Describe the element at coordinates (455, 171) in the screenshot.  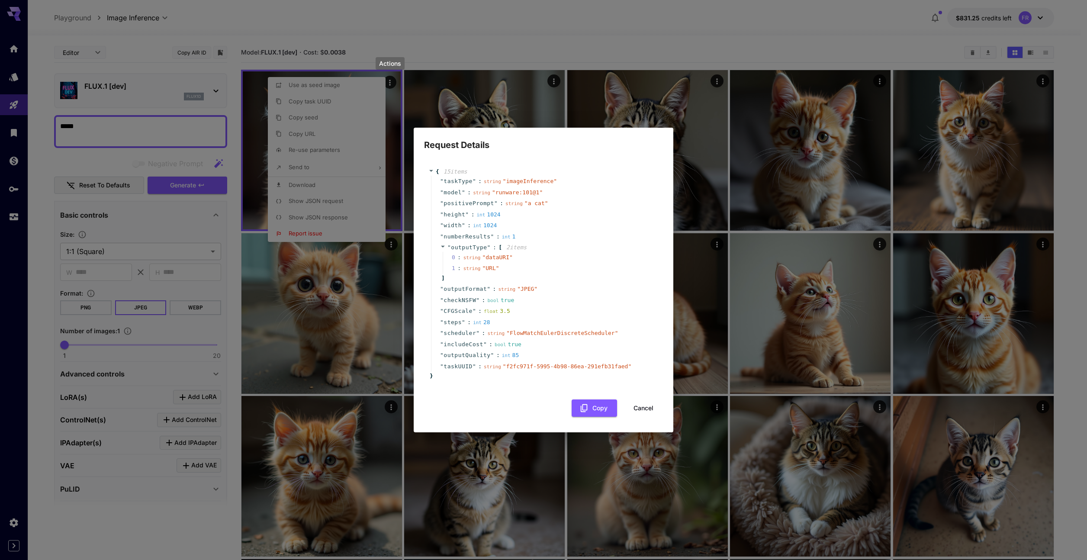
I see `span: 15 item s` at that location.